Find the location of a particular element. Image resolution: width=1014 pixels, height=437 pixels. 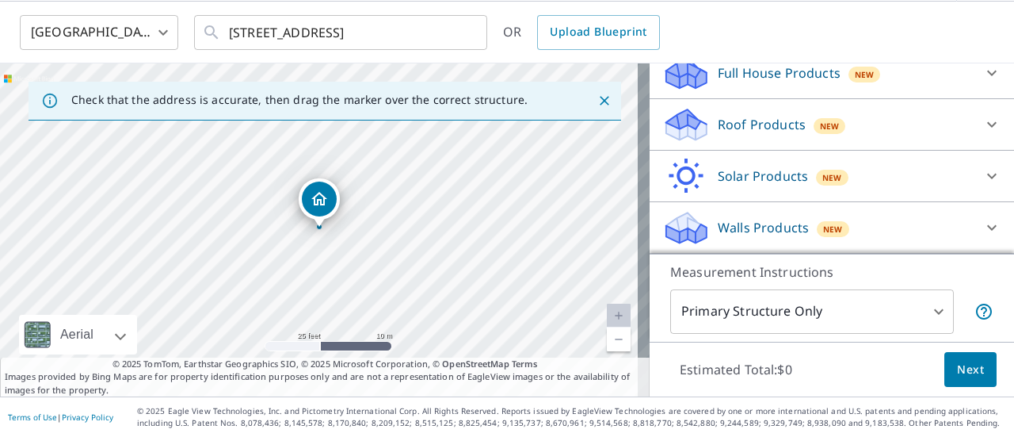

a: Terms is located at coordinates (524, 363).